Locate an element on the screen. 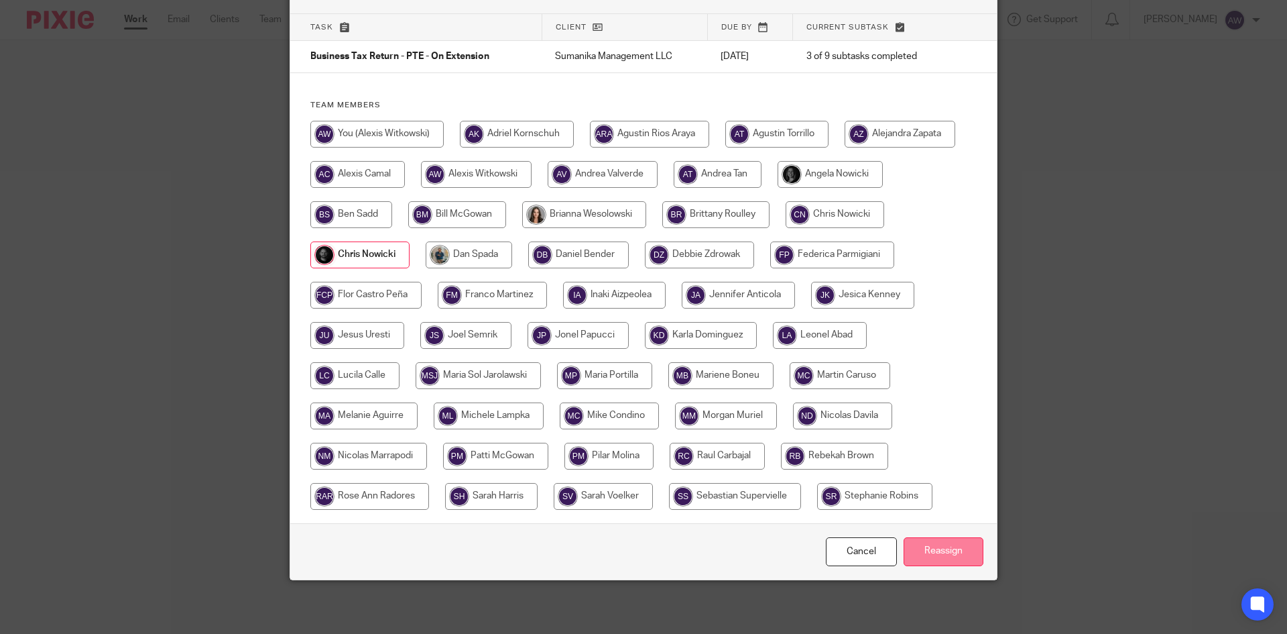  span: Client is located at coordinates (571, 27).